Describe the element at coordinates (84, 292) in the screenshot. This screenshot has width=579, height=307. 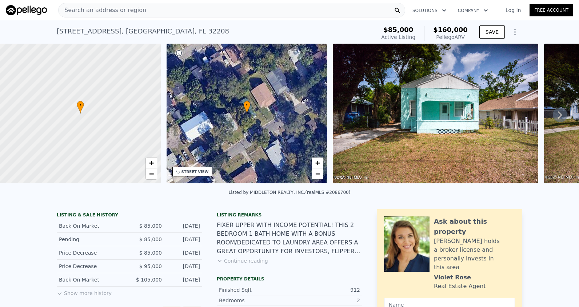
I see `button: Show more history` at that location.